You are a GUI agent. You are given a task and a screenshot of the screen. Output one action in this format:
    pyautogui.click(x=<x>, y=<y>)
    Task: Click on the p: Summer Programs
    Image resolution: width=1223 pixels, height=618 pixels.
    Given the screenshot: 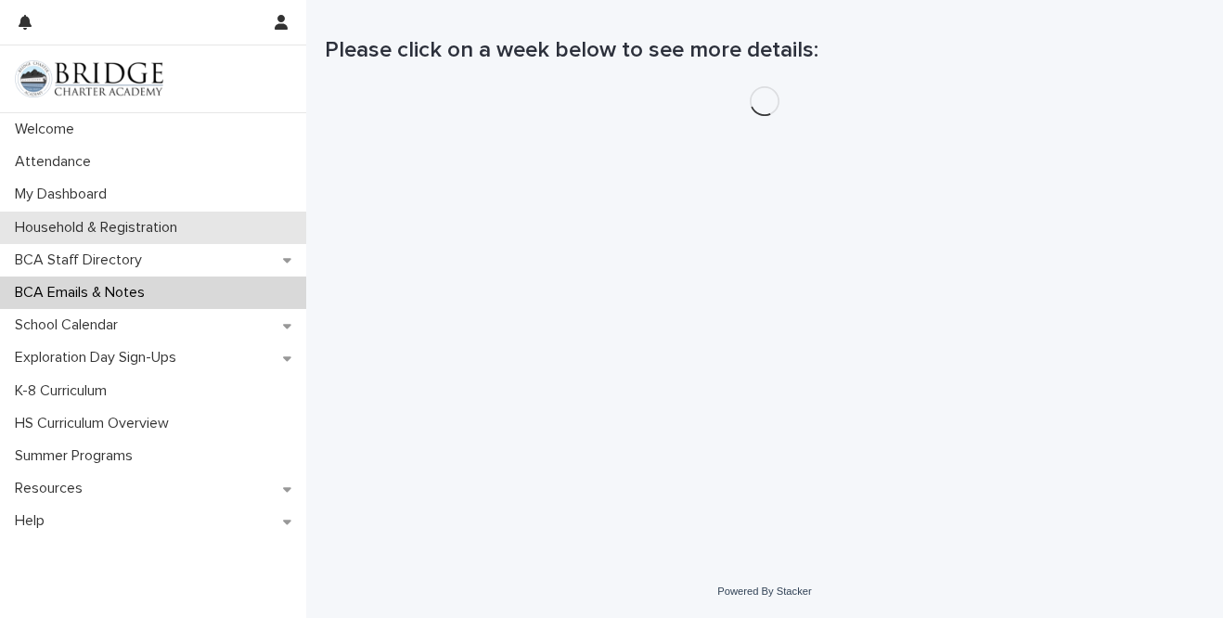 What is the action you would take?
    pyautogui.click(x=77, y=456)
    